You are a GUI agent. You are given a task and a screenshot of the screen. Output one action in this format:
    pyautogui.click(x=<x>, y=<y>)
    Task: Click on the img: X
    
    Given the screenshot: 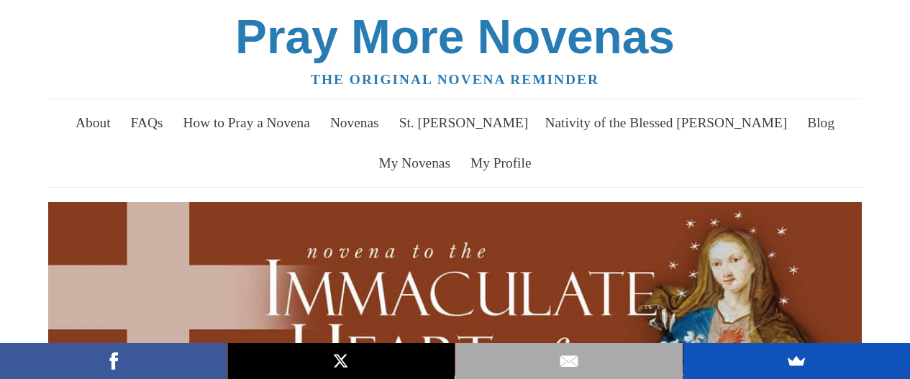 What is the action you would take?
    pyautogui.click(x=341, y=361)
    